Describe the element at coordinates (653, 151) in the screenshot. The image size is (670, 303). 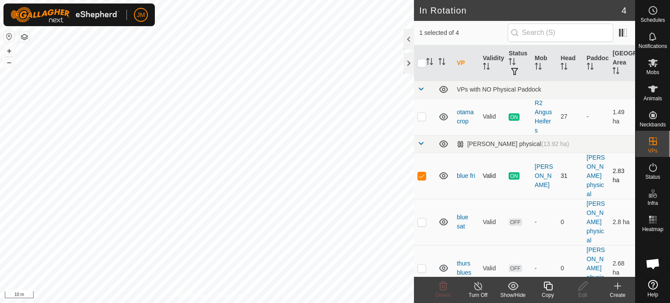
I see `span: VPs` at that location.